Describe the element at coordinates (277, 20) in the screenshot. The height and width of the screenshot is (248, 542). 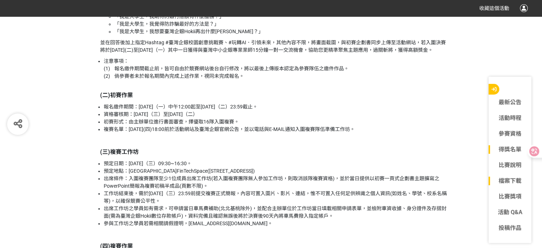
I see `li: 參賽隊伍於初賽投稿截止日(10/14)前，於Facebook、Instagram、Twitter、Threads等平台，發文回應三個題目的擇一個（需連同題目一起複製入貼文）：` at that location.